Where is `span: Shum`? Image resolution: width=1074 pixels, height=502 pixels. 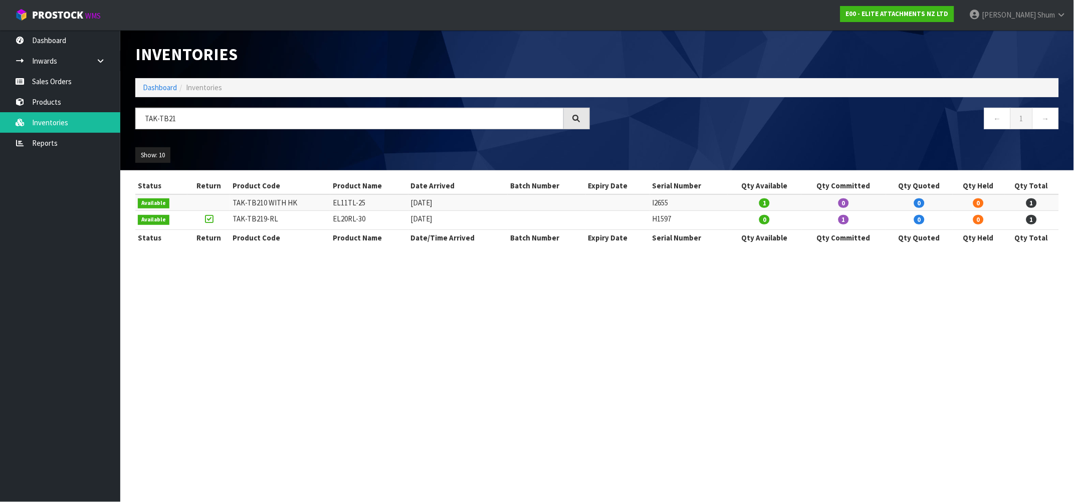 span: Shum is located at coordinates (1046, 15).